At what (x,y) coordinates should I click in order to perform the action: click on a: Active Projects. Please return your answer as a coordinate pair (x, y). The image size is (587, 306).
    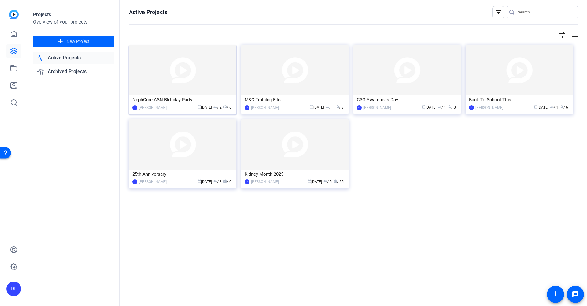
    Looking at the image, I should click on (74, 58).